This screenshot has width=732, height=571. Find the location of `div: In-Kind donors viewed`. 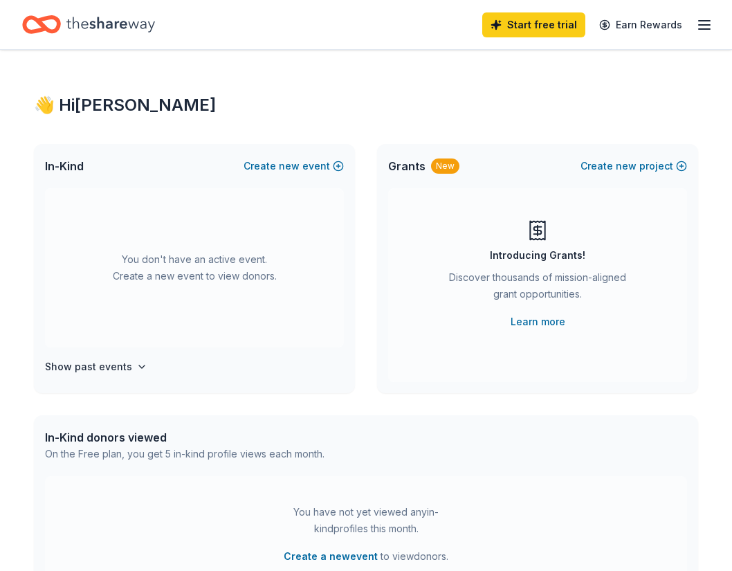

div: In-Kind donors viewed is located at coordinates (185, 437).